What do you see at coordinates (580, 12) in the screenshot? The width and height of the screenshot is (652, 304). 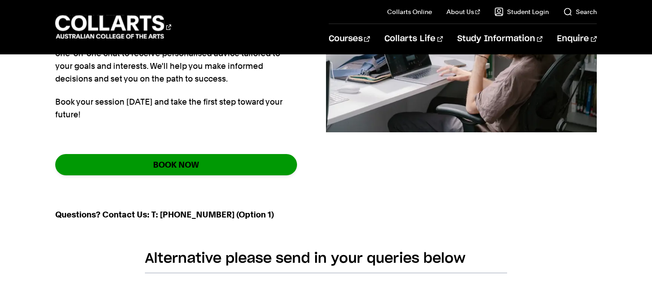 I see `a: Search` at bounding box center [580, 12].